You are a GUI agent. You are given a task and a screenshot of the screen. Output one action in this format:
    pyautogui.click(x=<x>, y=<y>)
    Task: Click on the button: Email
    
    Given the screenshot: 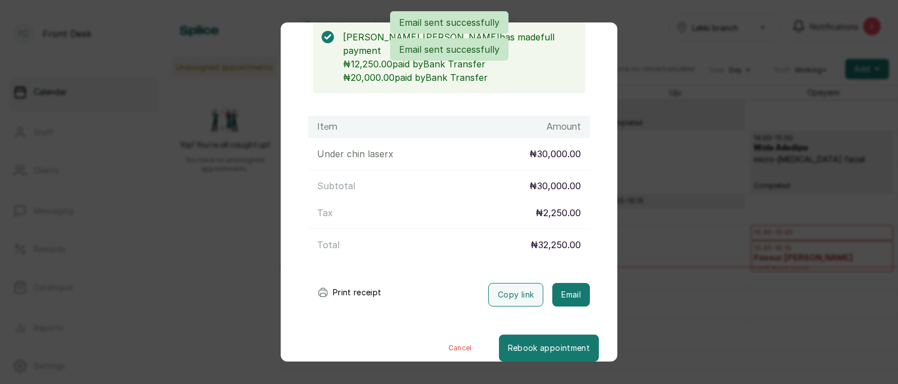 What is the action you would take?
    pyautogui.click(x=571, y=295)
    